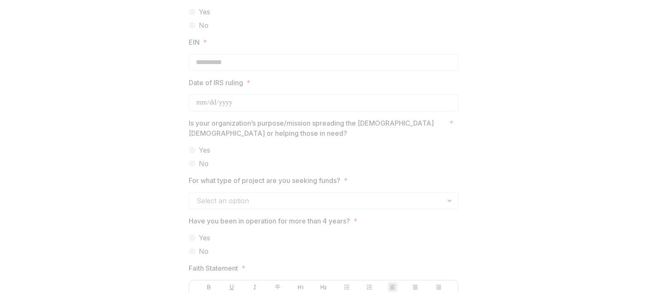  I want to click on p: For what type of project are you seeking funds?, so click(264, 180).